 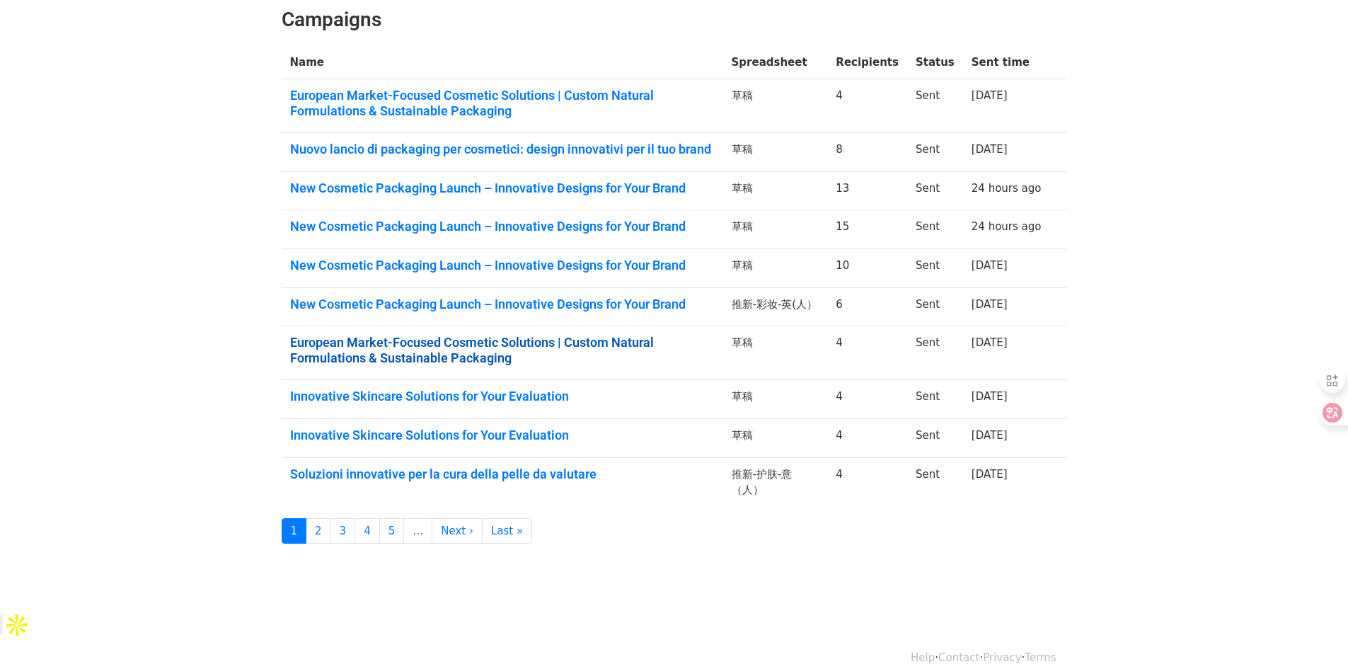 I want to click on div: 聊天小组件, so click(x=1312, y=635).